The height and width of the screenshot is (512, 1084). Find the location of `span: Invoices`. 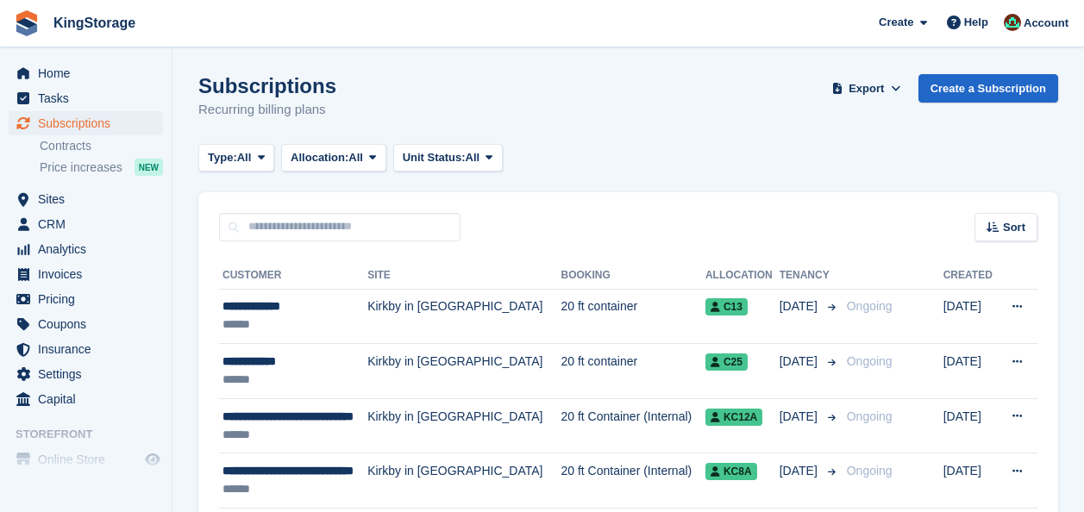

span: Invoices is located at coordinates (90, 274).